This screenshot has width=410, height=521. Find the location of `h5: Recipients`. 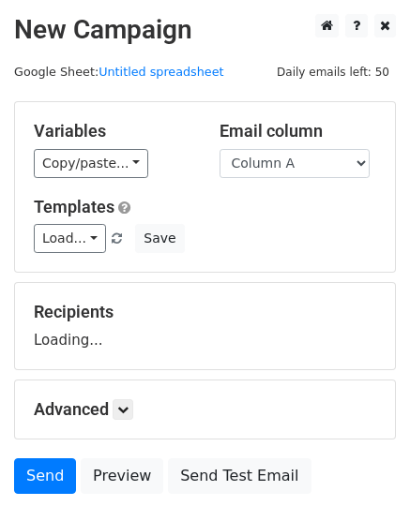

h5: Recipients is located at coordinates (204, 312).